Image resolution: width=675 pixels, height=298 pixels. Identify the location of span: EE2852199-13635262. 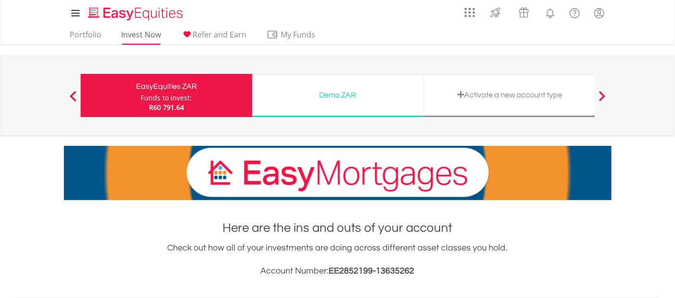
(372, 271).